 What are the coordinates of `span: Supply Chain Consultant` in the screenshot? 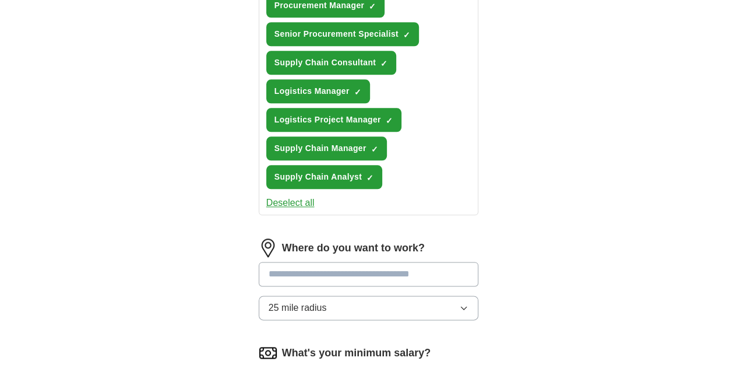 It's located at (325, 62).